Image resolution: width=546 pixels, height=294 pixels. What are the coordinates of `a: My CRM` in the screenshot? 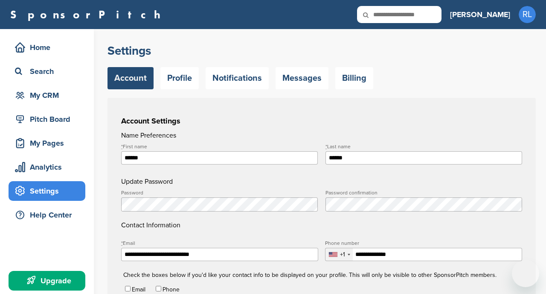 It's located at (47, 95).